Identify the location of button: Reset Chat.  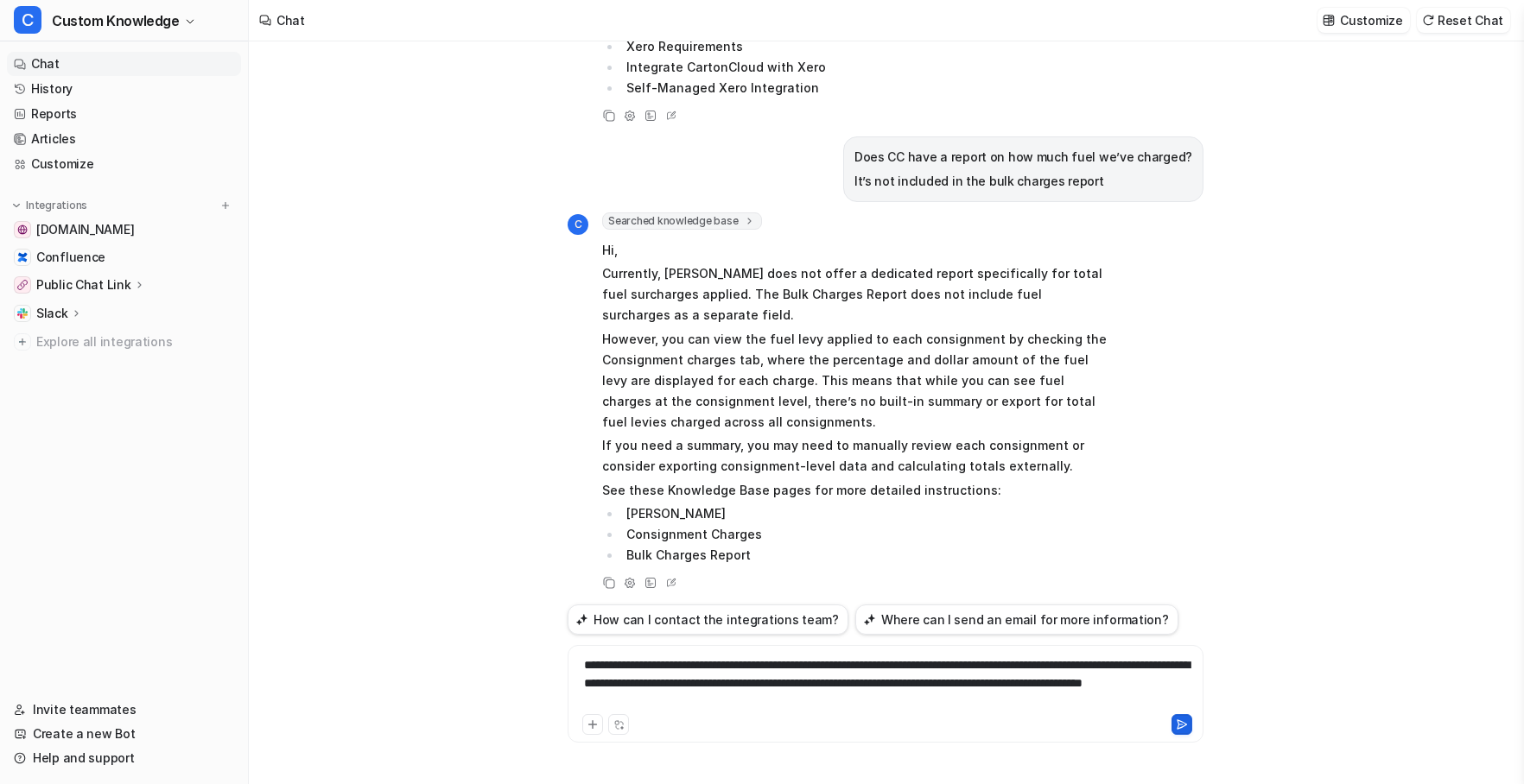
(1464, 20).